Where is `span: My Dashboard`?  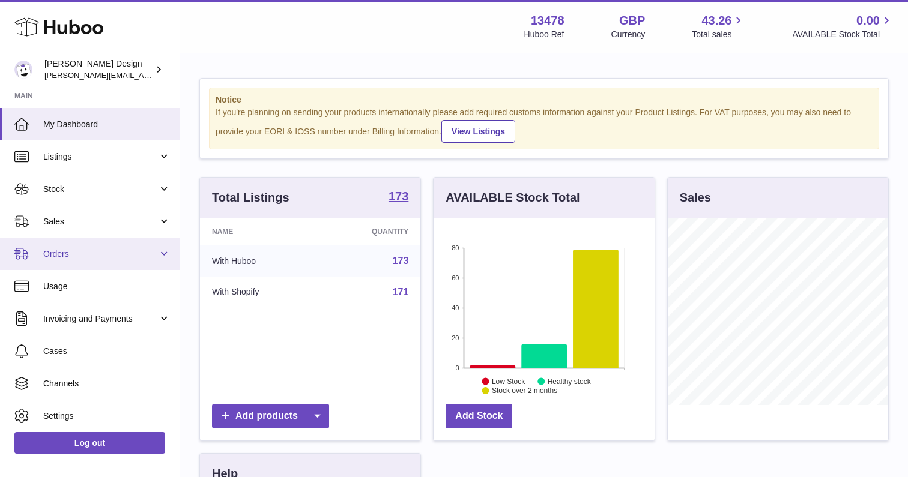 span: My Dashboard is located at coordinates (107, 124).